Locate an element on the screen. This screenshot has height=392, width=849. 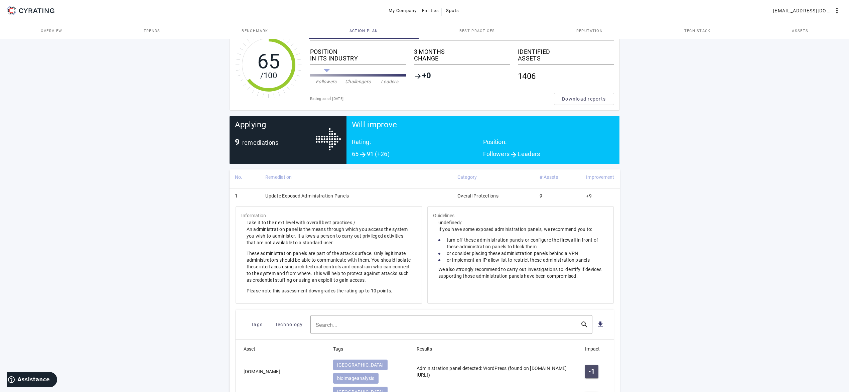
span: Tags is located at coordinates (257, 324).